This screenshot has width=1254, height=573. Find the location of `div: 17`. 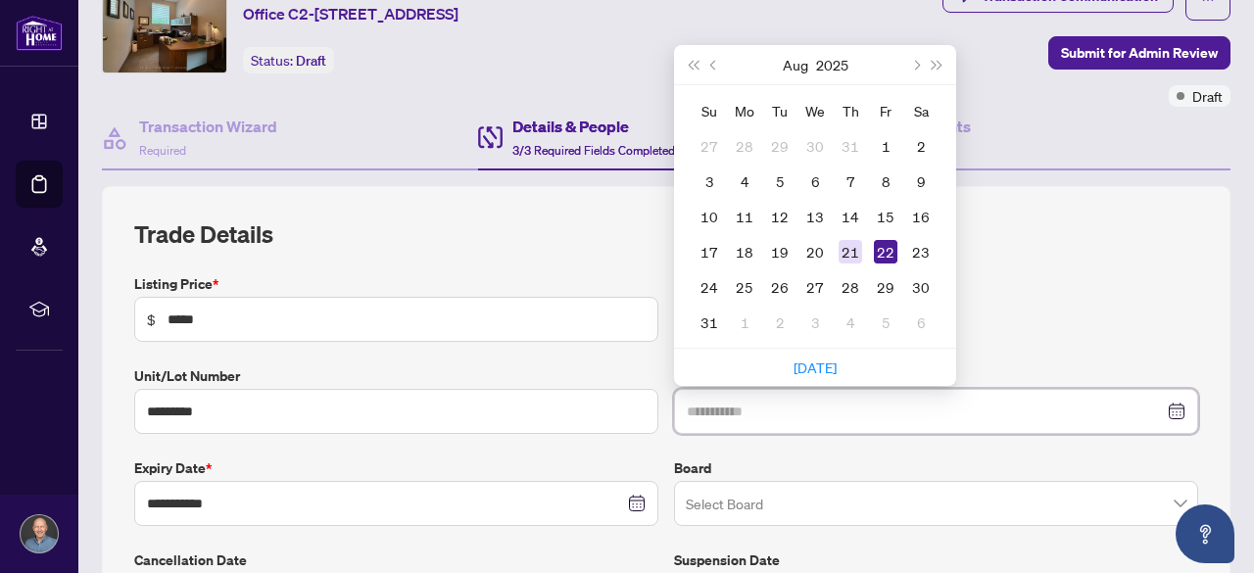

div: 17 is located at coordinates (709, 252).